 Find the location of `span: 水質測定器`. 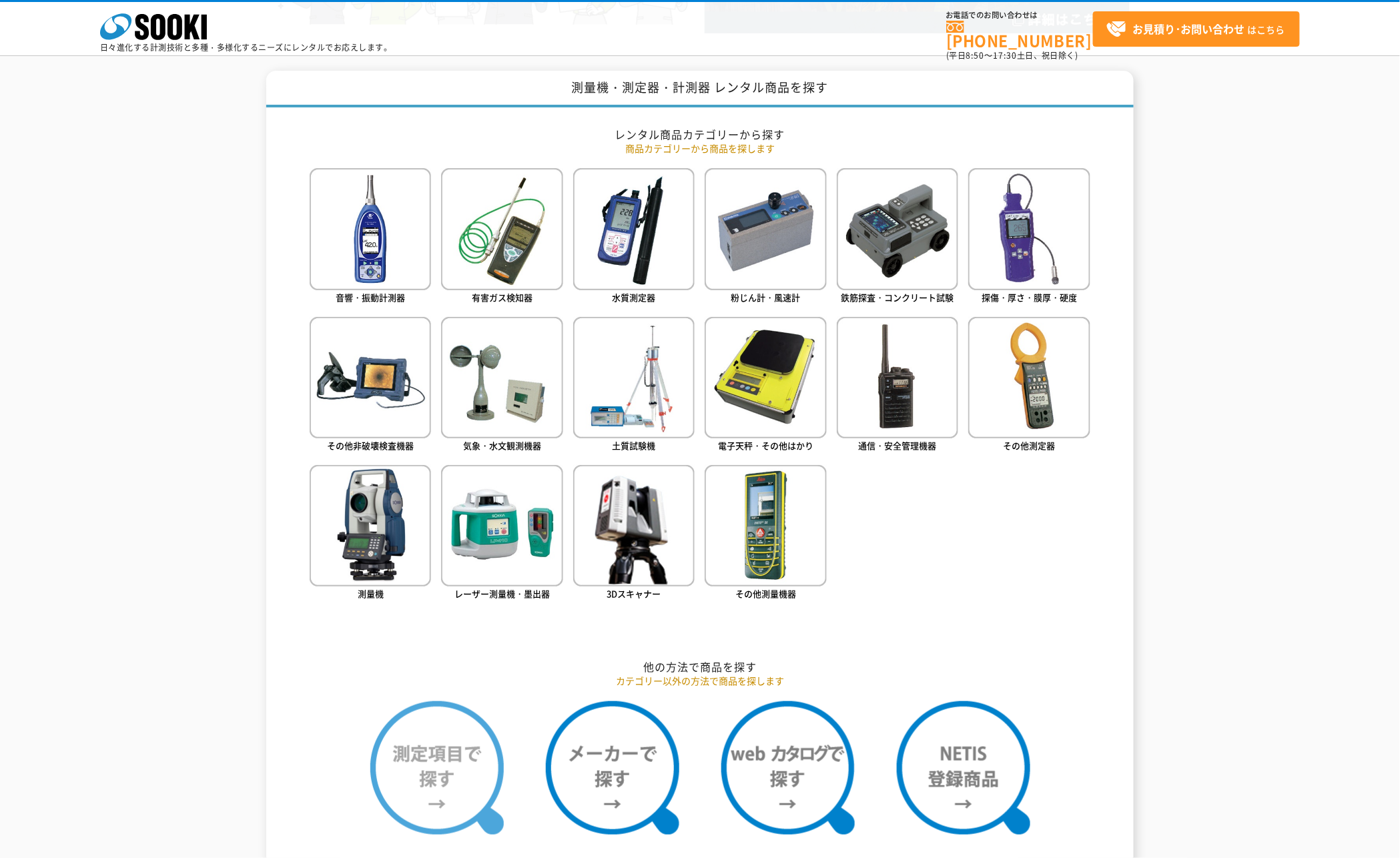

span: 水質測定器 is located at coordinates (634, 297).